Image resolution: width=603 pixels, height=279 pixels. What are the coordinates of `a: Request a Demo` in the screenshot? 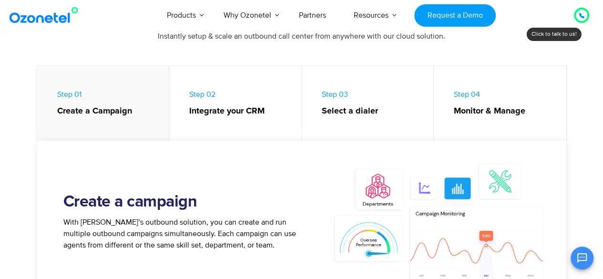 It's located at (455, 15).